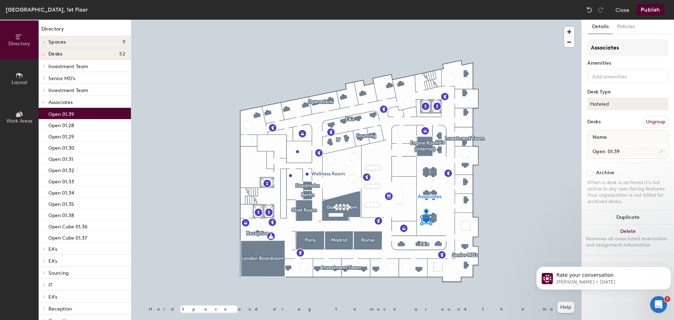 The image size is (674, 320). Describe the element at coordinates (628, 104) in the screenshot. I see `button: Hoteled` at that location.